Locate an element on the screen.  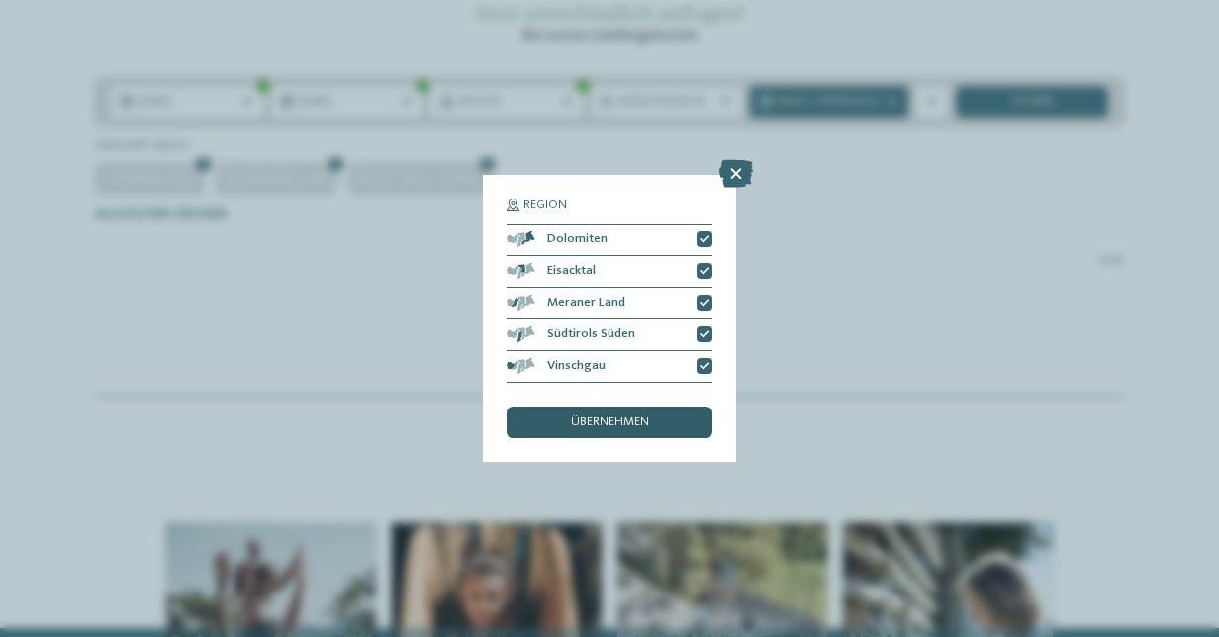
span: übernehmen is located at coordinates (609, 422).